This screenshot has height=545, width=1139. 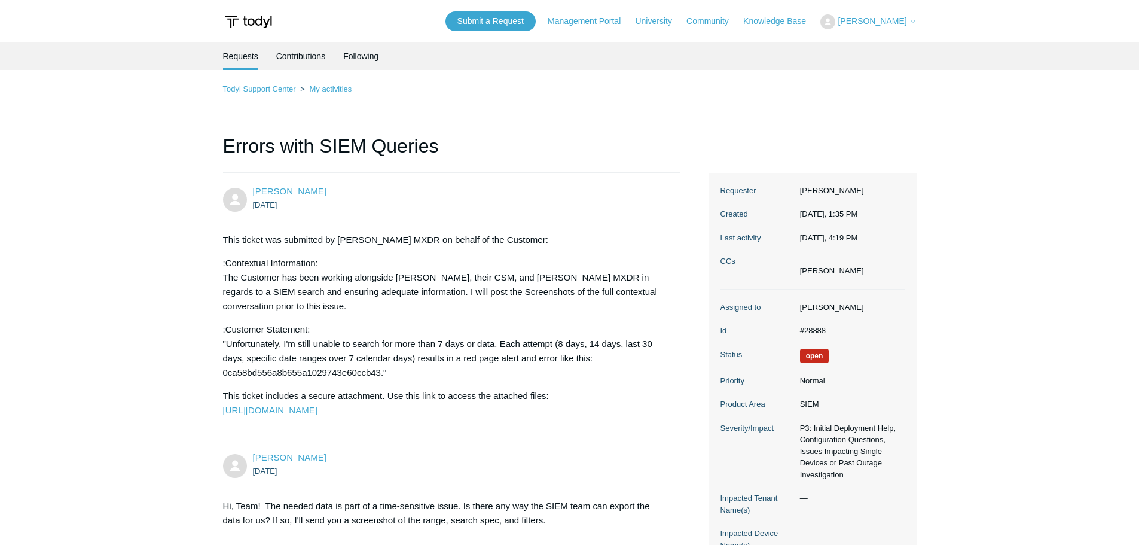 What do you see at coordinates (757, 428) in the screenshot?
I see `dt: Severity/Impact` at bounding box center [757, 428].